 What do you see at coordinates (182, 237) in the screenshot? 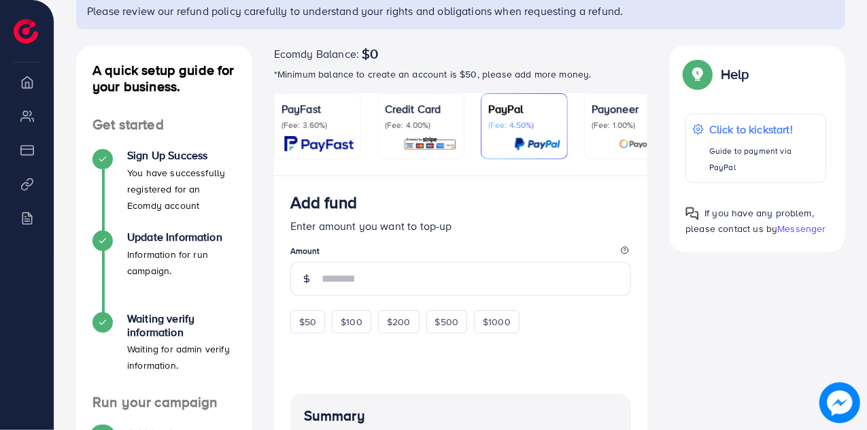
I see `h4: Update Information` at bounding box center [182, 237].